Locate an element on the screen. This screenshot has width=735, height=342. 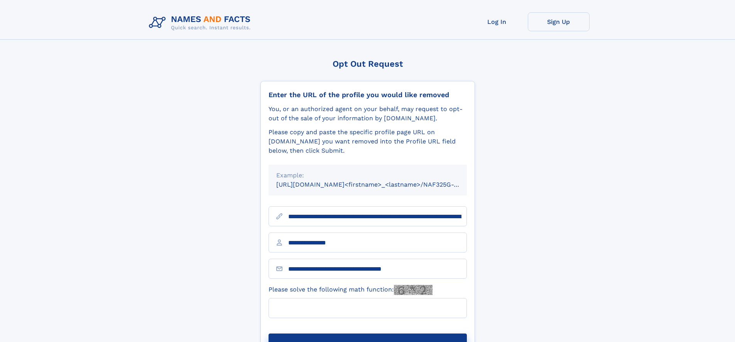
div: Opt Out Request is located at coordinates (368, 64).